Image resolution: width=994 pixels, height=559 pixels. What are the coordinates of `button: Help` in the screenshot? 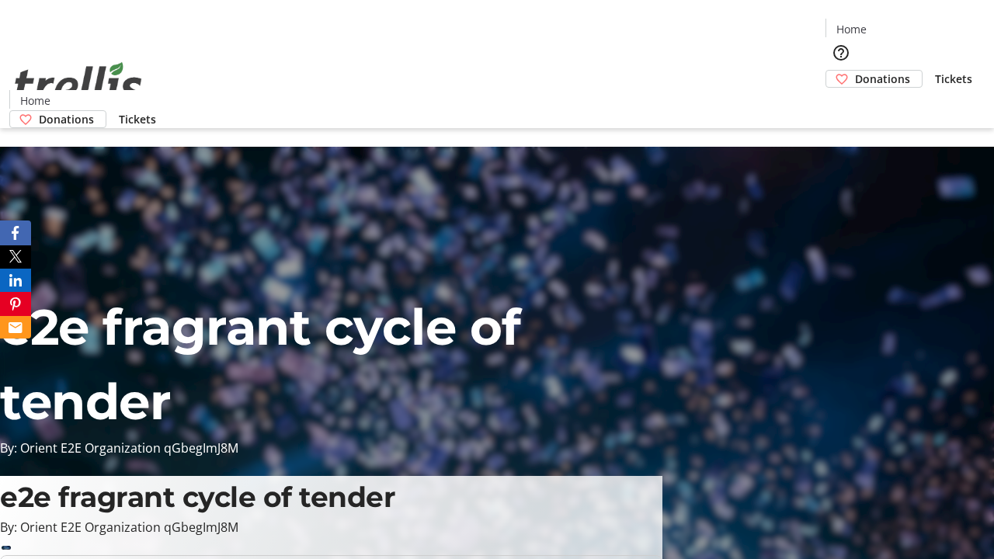 It's located at (841, 53).